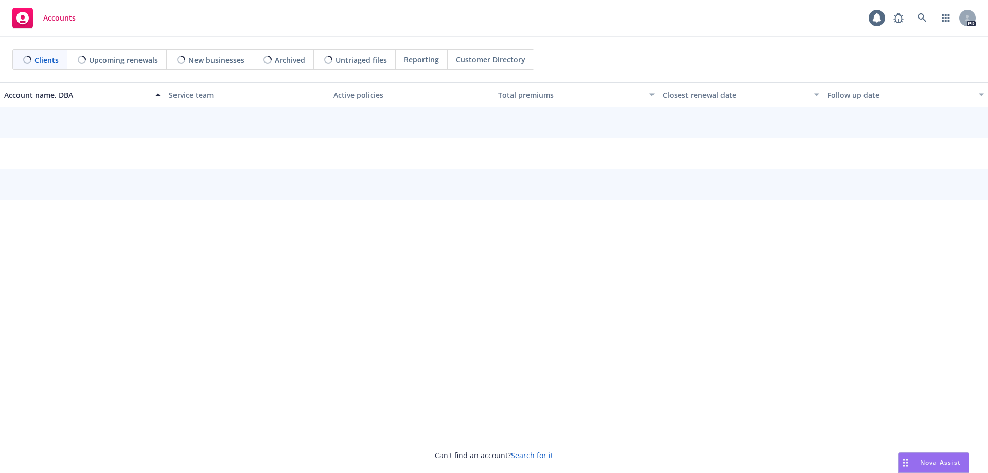 The image size is (988, 473). Describe the element at coordinates (46, 60) in the screenshot. I see `span: Clients` at that location.